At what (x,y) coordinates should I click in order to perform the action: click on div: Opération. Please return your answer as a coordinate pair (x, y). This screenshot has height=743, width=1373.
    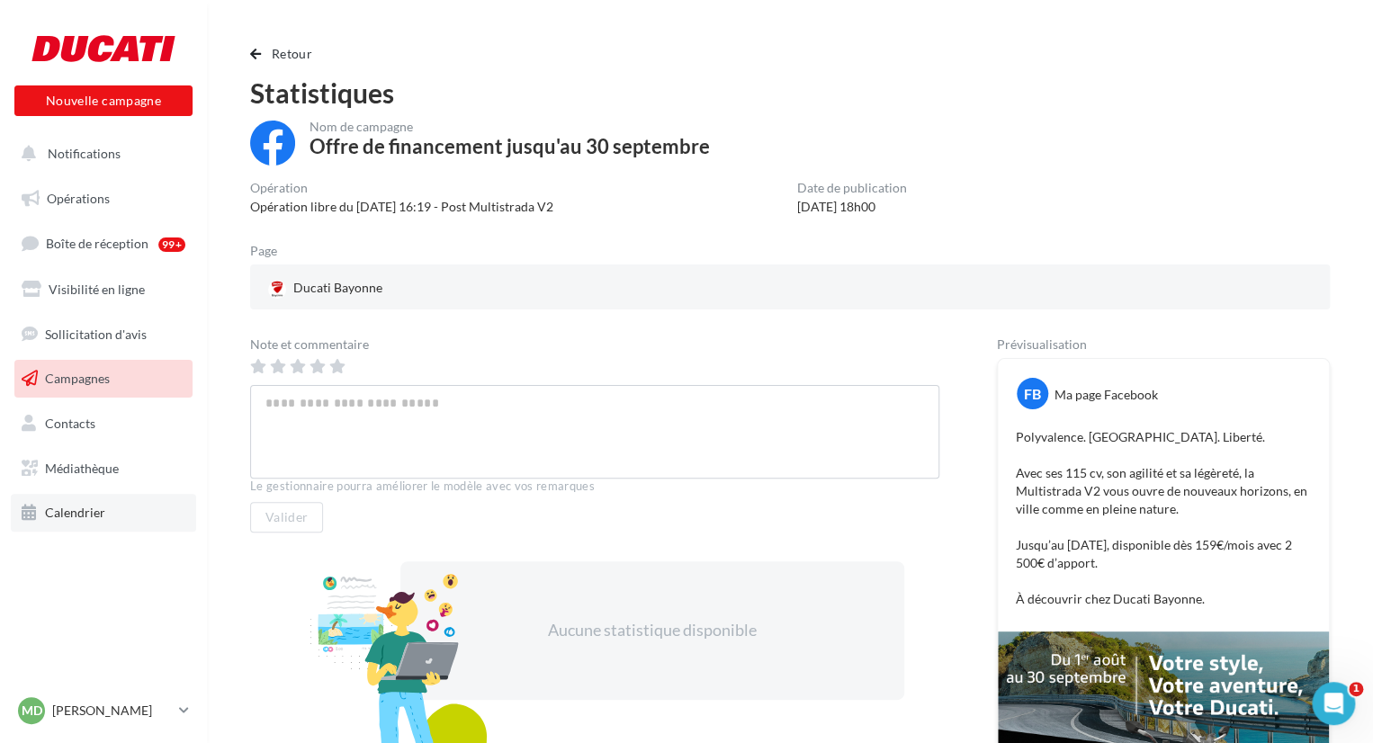
    Looking at the image, I should click on (401, 188).